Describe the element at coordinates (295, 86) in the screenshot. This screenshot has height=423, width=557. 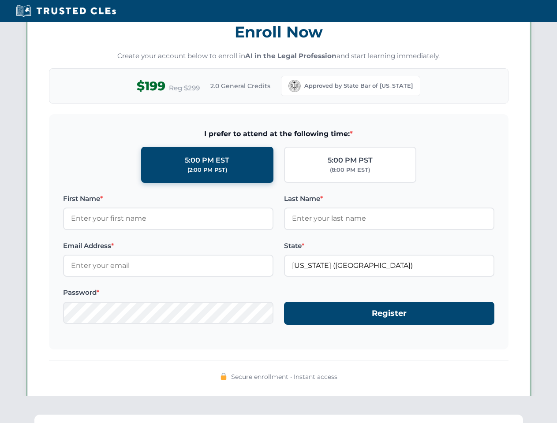
I see `img: California Bar` at that location.